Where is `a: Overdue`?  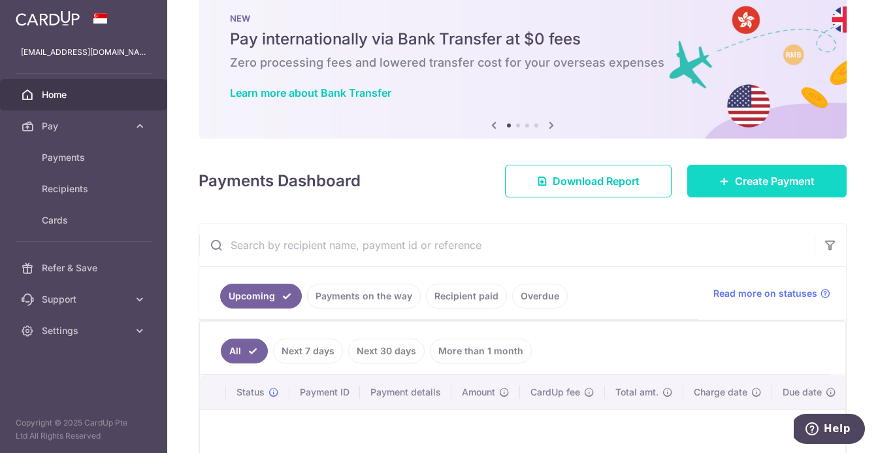
a: Overdue is located at coordinates (539, 296).